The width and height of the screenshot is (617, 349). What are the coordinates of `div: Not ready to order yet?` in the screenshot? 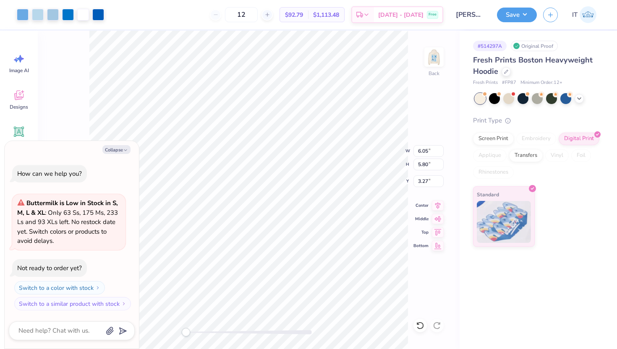 It's located at (49, 268).